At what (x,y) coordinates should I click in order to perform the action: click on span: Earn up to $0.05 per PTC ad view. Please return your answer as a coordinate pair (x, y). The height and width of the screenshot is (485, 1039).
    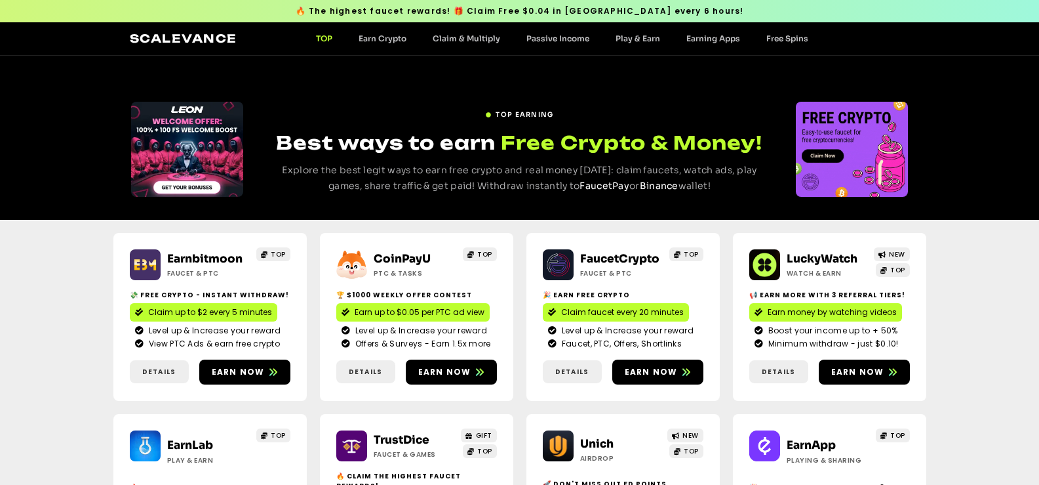
    Looking at the image, I should click on (420, 312).